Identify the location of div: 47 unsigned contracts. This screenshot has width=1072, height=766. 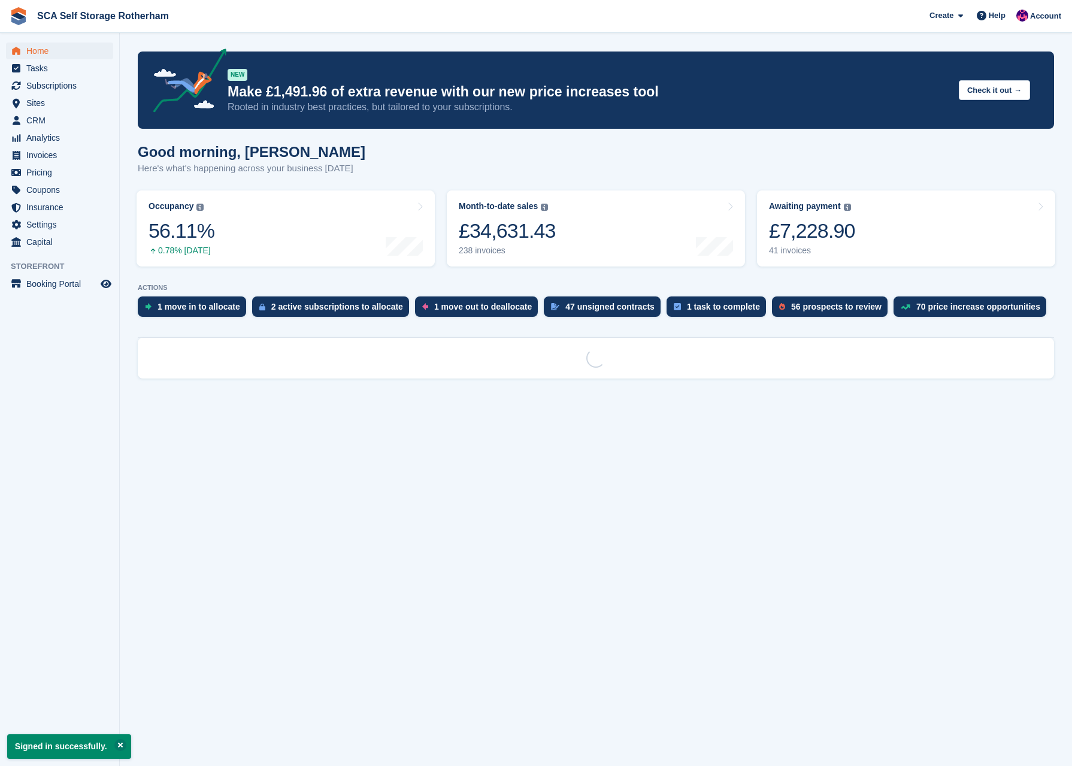
(610, 307).